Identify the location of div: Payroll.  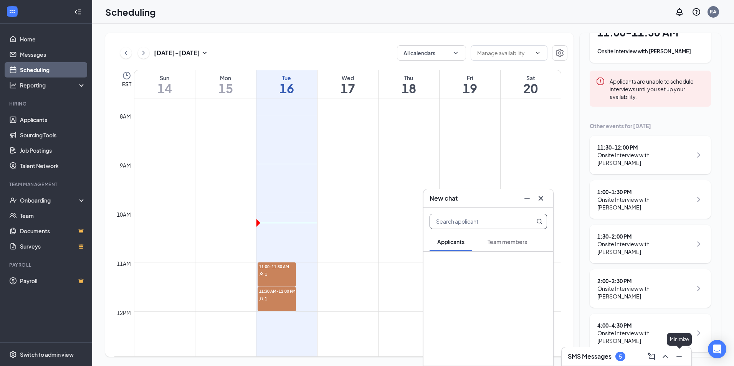
(46, 265).